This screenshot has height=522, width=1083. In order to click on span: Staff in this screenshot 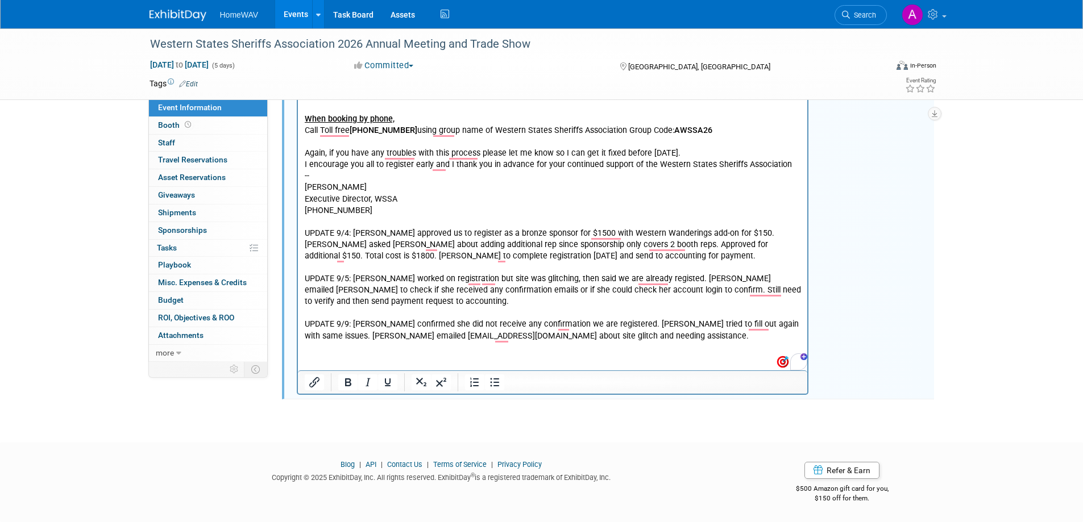, I will do `click(167, 143)`.